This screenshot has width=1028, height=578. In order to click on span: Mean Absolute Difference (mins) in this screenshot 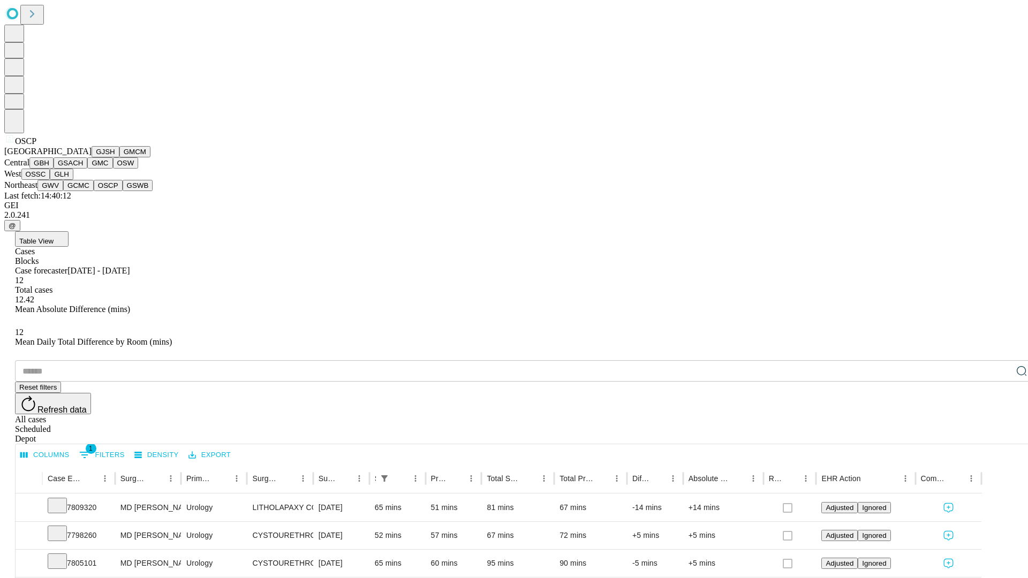, I will do `click(72, 309)`.